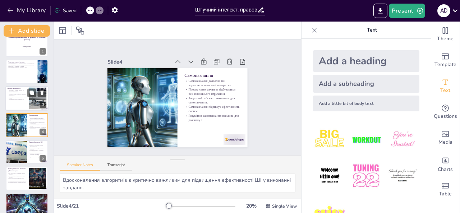 The height and width of the screenshot is (213, 460). What do you see at coordinates (27, 200) in the screenshot?
I see `p: Вплив на правову систему є критерієм класифікації.` at bounding box center [27, 200].